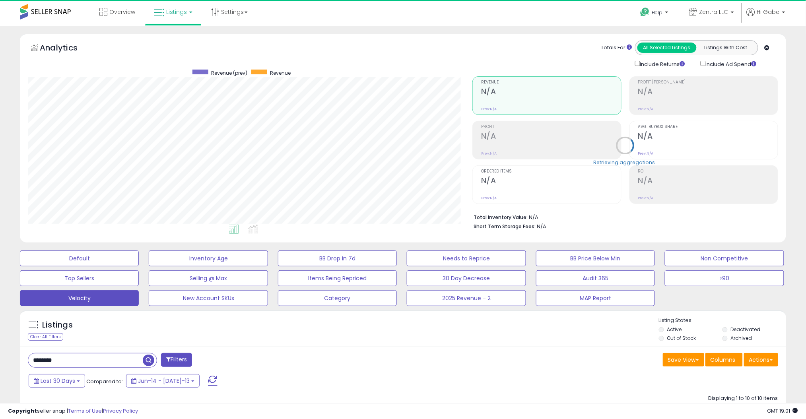  Describe the element at coordinates (337, 298) in the screenshot. I see `button: Category` at that location.